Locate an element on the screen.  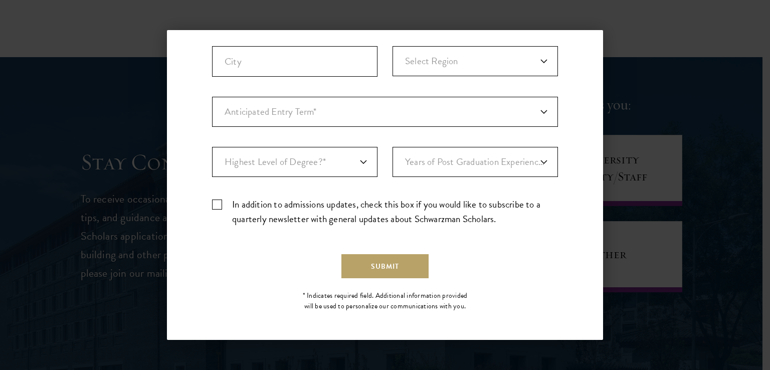
label: In addition to admissions updates, check this box if you would like to subscribe to a quarterly n... is located at coordinates (385, 212).